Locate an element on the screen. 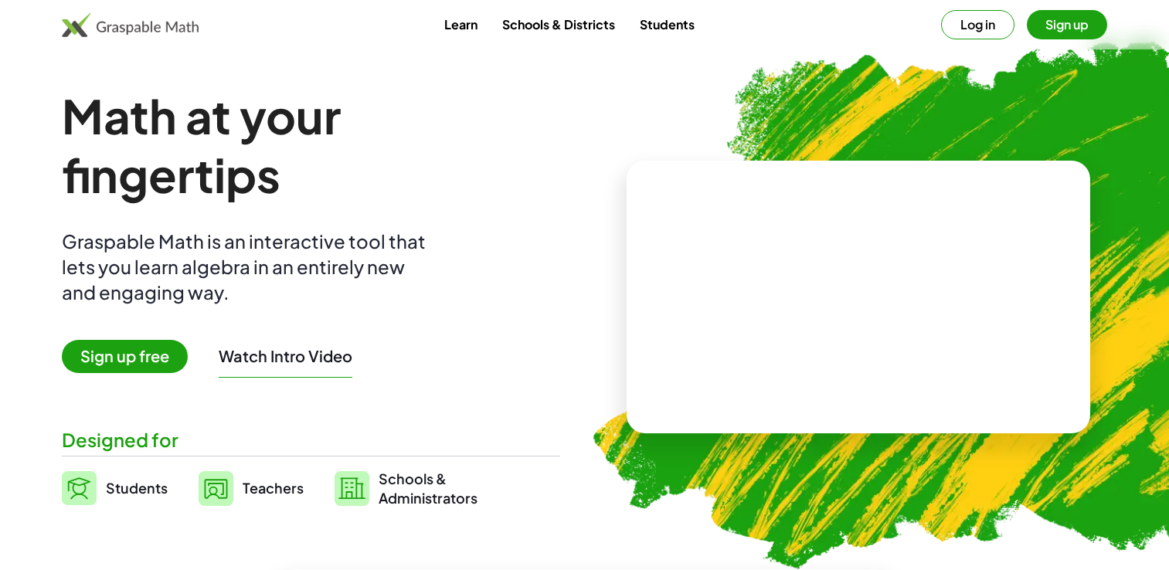 This screenshot has width=1169, height=570. a: Schools & Districts is located at coordinates (559, 24).